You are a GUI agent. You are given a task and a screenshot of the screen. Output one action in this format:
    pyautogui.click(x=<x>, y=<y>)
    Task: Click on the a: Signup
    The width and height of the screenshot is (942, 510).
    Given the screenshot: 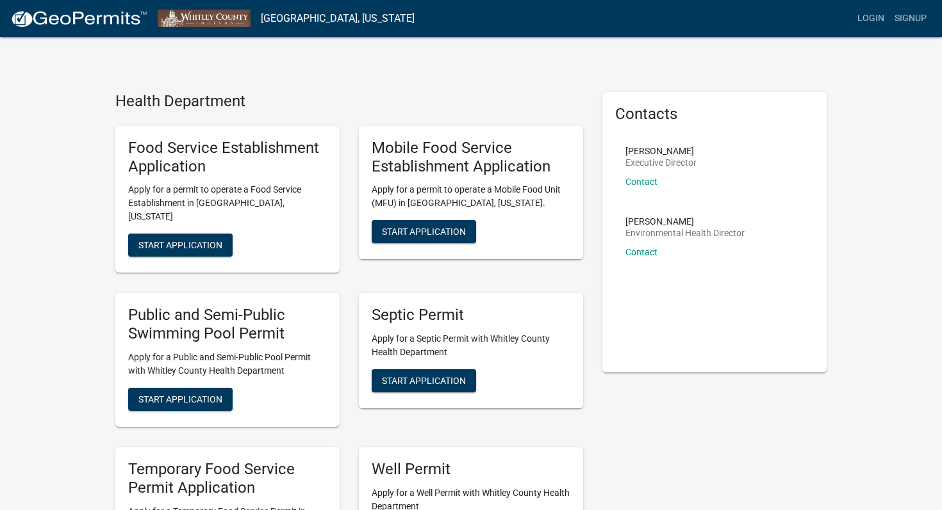 What is the action you would take?
    pyautogui.click(x=910, y=19)
    